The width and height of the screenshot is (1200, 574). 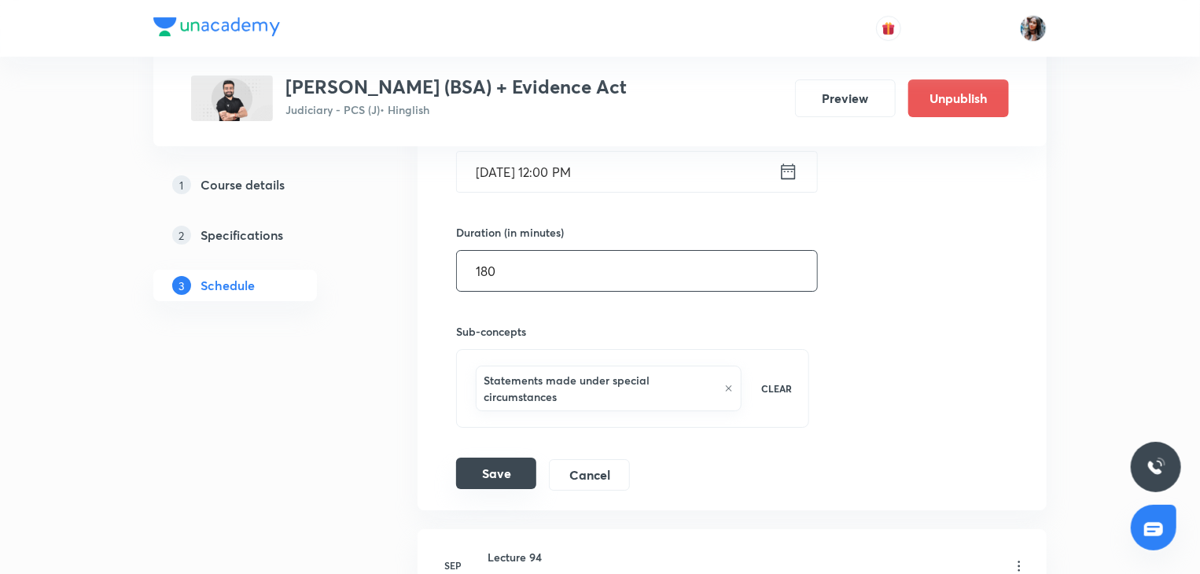 What do you see at coordinates (496, 473) in the screenshot?
I see `button: Save` at bounding box center [496, 473].